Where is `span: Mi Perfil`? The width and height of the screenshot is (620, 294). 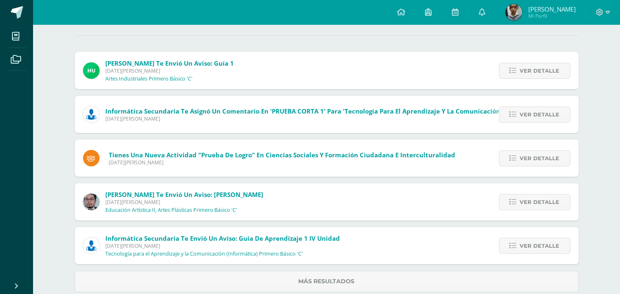 span: Mi Perfil is located at coordinates (552, 16).